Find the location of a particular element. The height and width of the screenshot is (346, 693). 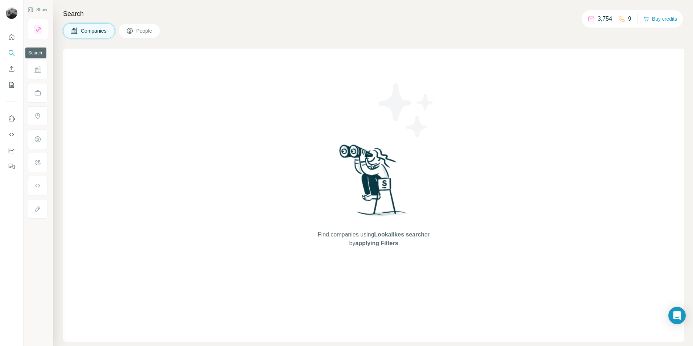

button: Show is located at coordinates (37, 10).